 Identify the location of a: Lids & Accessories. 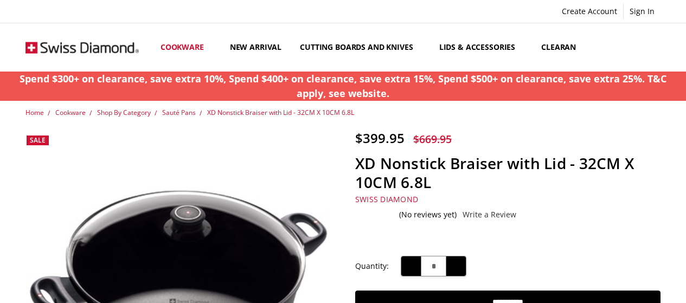
(481, 47).